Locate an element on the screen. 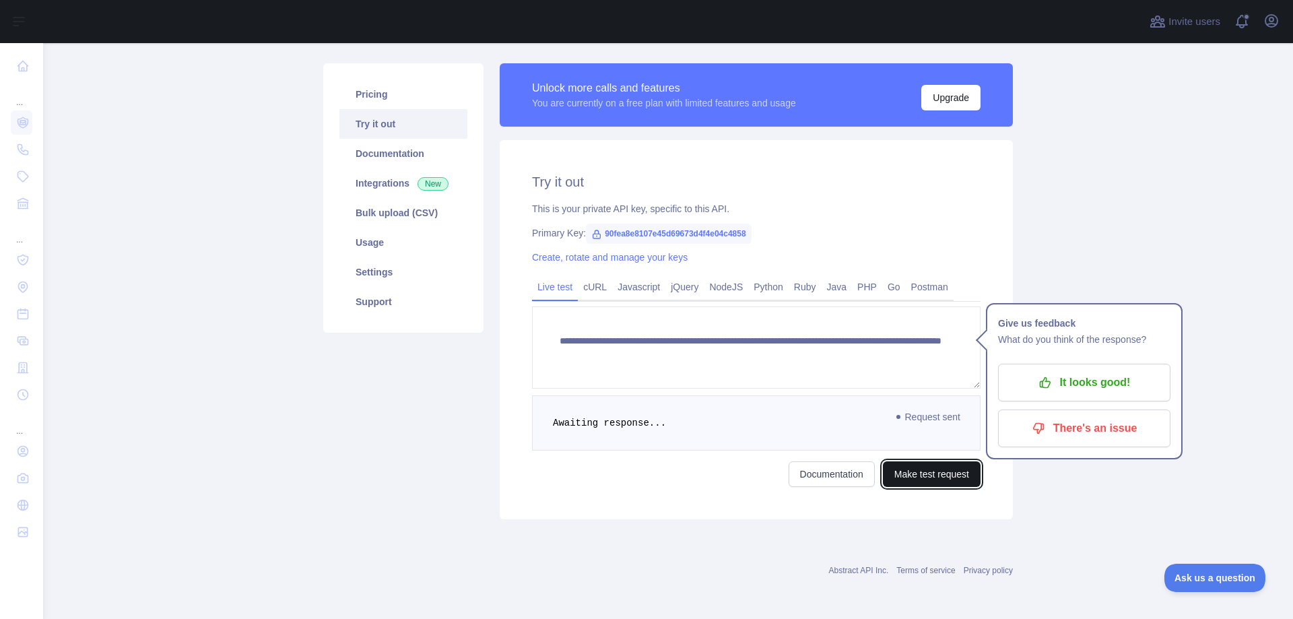 This screenshot has width=1293, height=619. a: Try it out is located at coordinates (403, 124).